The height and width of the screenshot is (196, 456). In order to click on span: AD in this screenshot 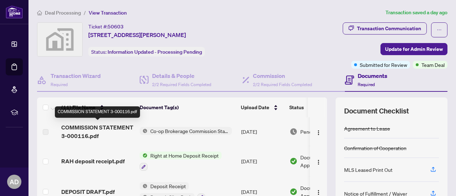, I will do `click(14, 182)`.